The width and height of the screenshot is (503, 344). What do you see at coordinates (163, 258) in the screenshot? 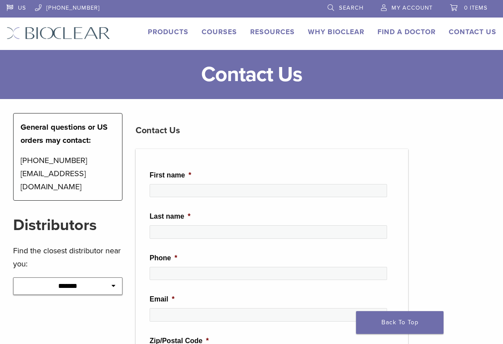
I see `label: Phone` at bounding box center [163, 258].